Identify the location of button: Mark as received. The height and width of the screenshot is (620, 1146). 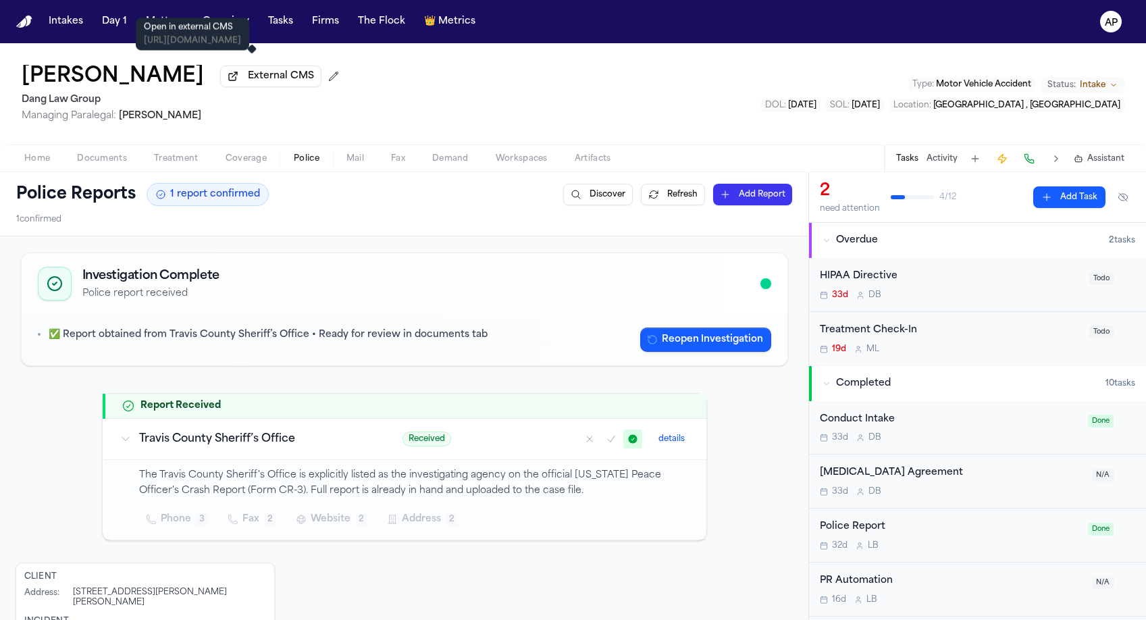
(633, 439).